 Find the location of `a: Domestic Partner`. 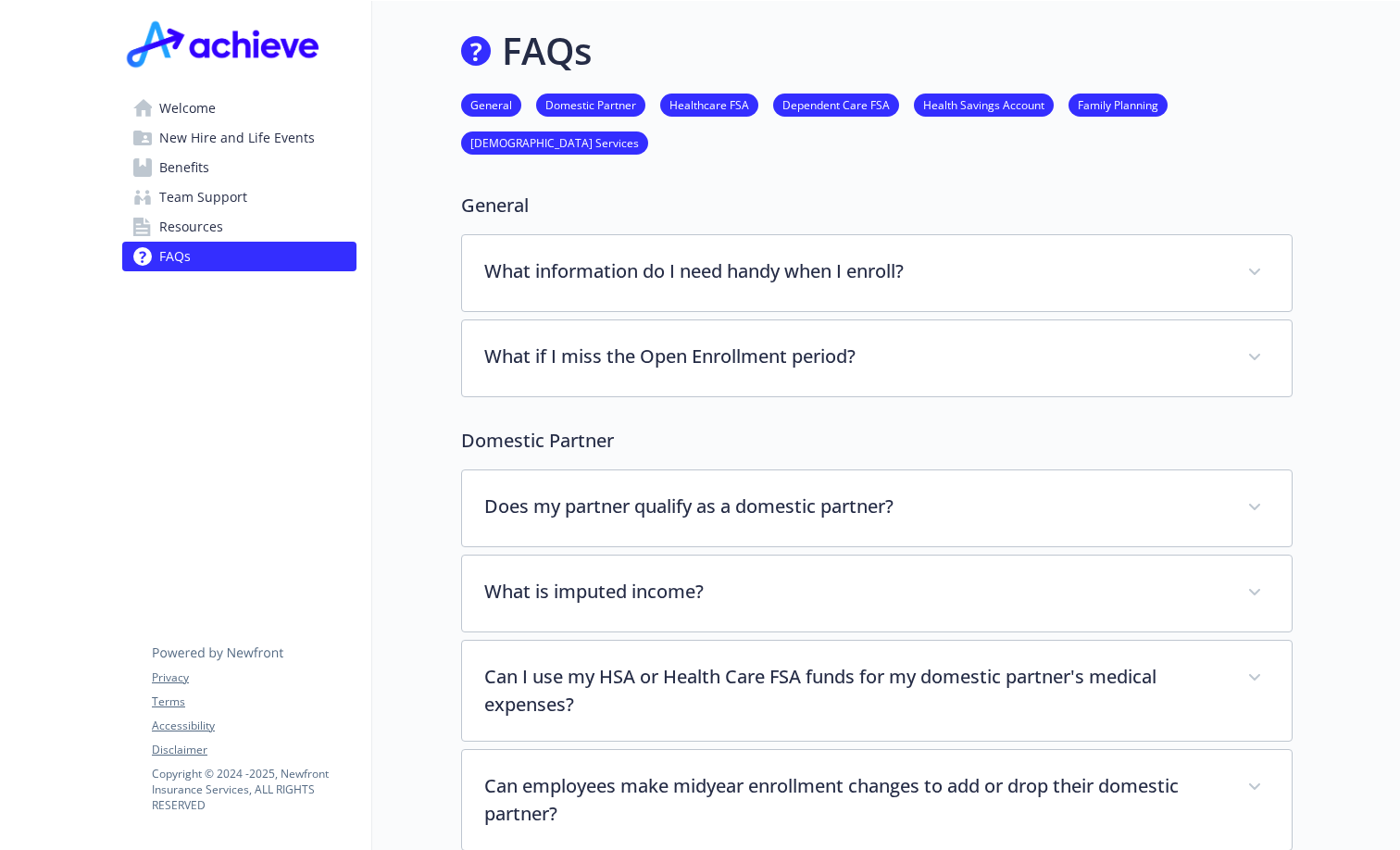

a: Domestic Partner is located at coordinates (591, 104).